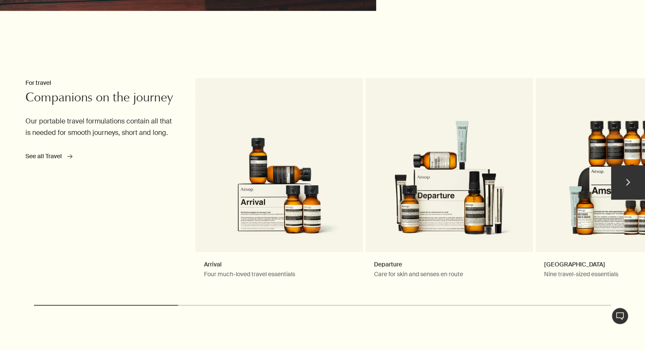 The height and width of the screenshot is (350, 645). I want to click on a: ArrivalFour much-loved travel essentialsA kit with a beige label, surrounded by four small amber ..., so click(279, 186).